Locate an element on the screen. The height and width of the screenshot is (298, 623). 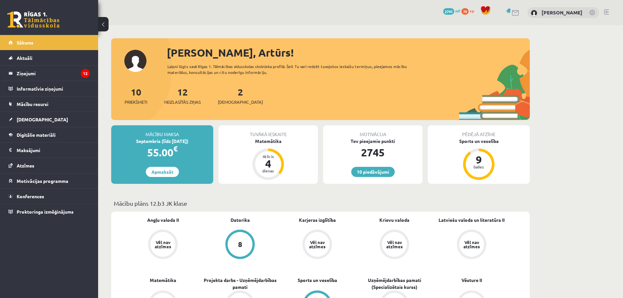
div: Tev pieejamie punkti is located at coordinates (373, 141).